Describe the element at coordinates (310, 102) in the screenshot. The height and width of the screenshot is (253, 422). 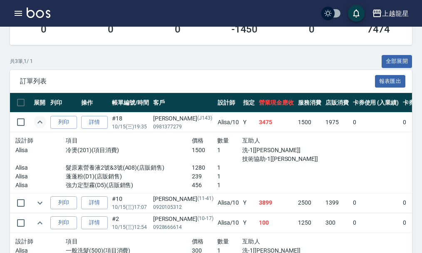
I see `th: 服務消費` at that location.